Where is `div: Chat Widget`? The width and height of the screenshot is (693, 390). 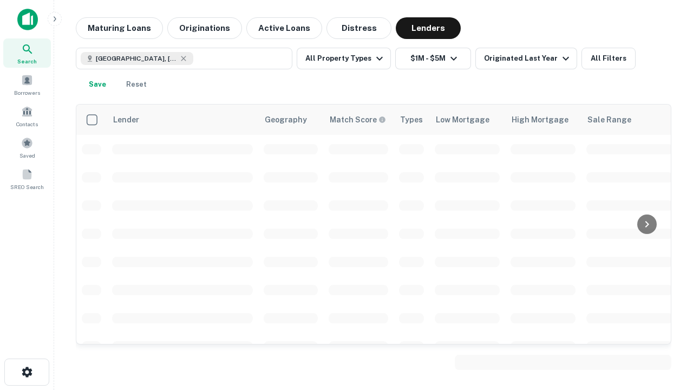 div: Chat Widget is located at coordinates (666, 295).